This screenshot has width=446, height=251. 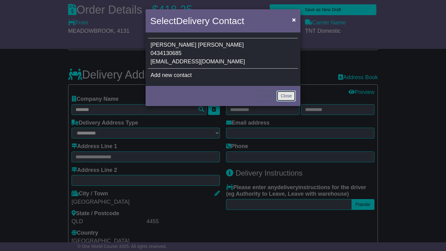 What do you see at coordinates (166, 53) in the screenshot?
I see `span: 0434130685` at bounding box center [166, 53].